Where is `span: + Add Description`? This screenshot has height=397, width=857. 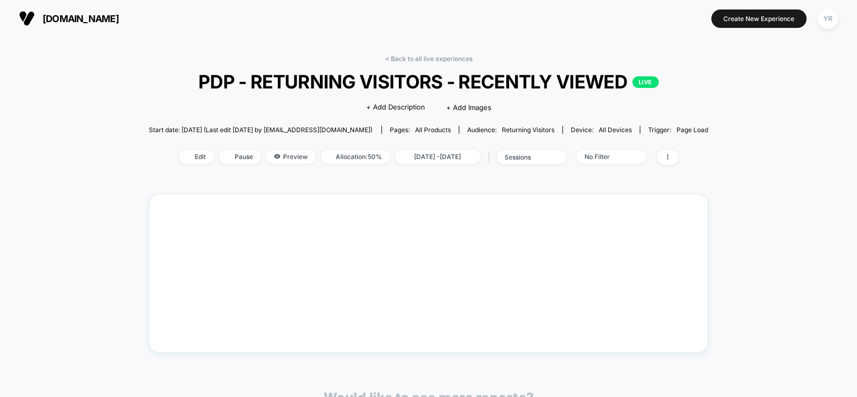
span: + Add Description is located at coordinates (396, 107).